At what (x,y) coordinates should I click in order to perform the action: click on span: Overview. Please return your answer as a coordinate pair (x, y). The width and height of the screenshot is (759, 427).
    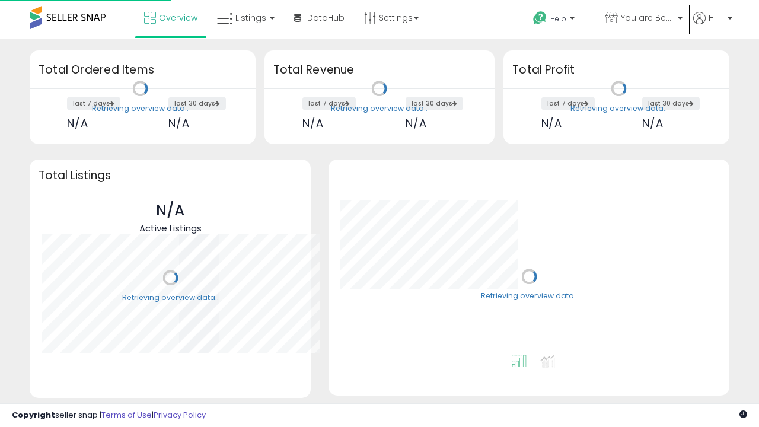
    Looking at the image, I should click on (178, 18).